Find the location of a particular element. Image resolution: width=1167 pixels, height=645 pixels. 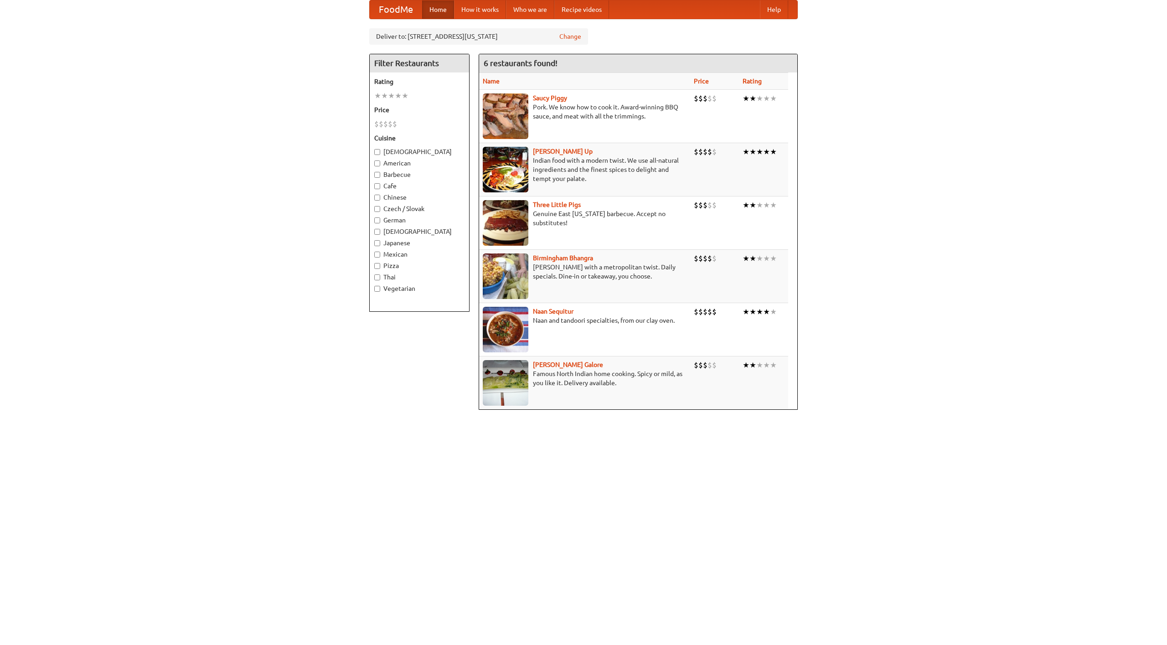

input: Czech / Slovak is located at coordinates (377, 209).